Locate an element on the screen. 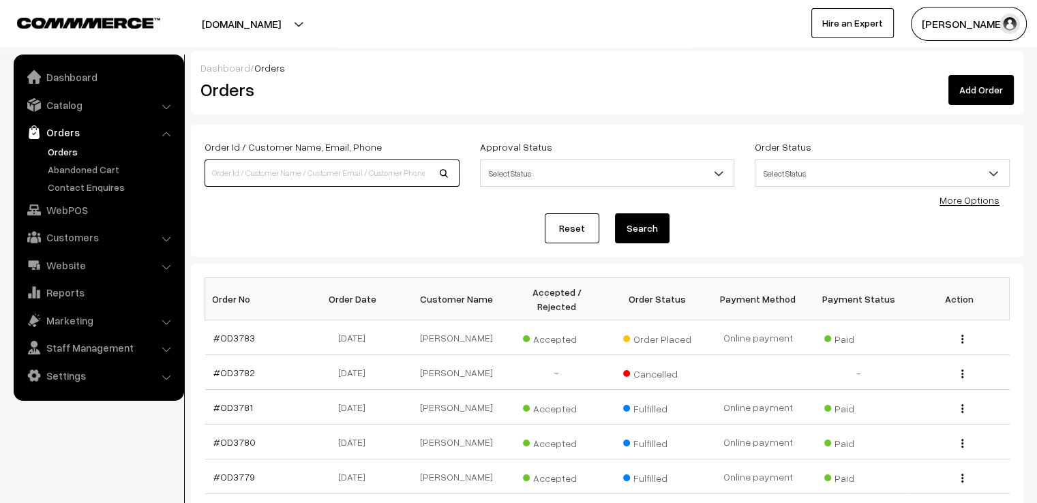  span: Cancelled is located at coordinates (657, 372).